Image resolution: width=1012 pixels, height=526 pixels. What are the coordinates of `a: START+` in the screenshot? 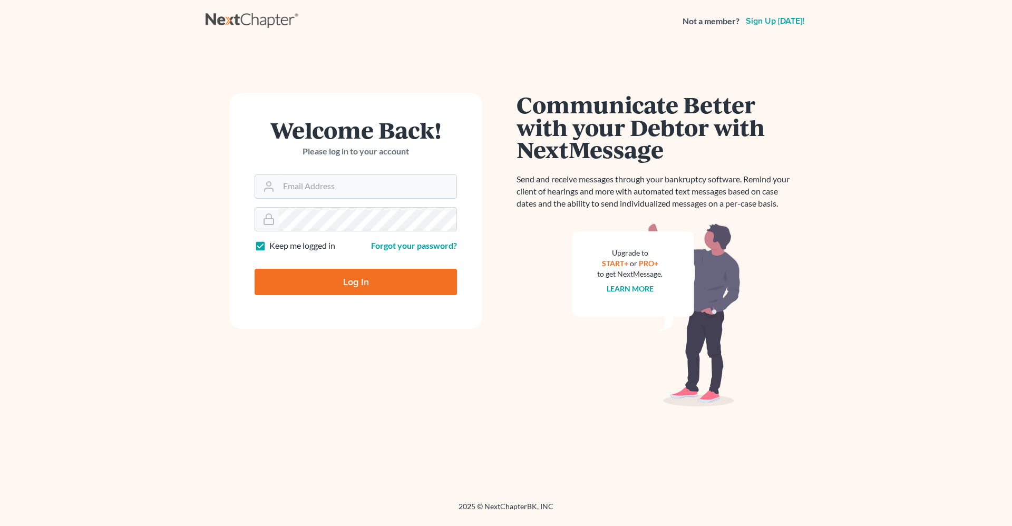 It's located at (615, 263).